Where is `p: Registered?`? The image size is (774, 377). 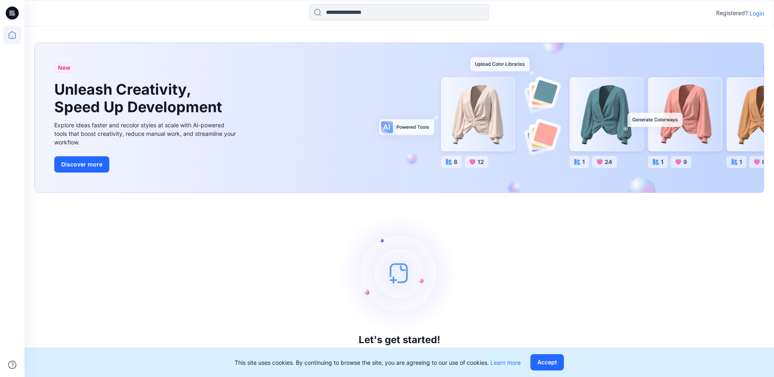 p: Registered? is located at coordinates (732, 13).